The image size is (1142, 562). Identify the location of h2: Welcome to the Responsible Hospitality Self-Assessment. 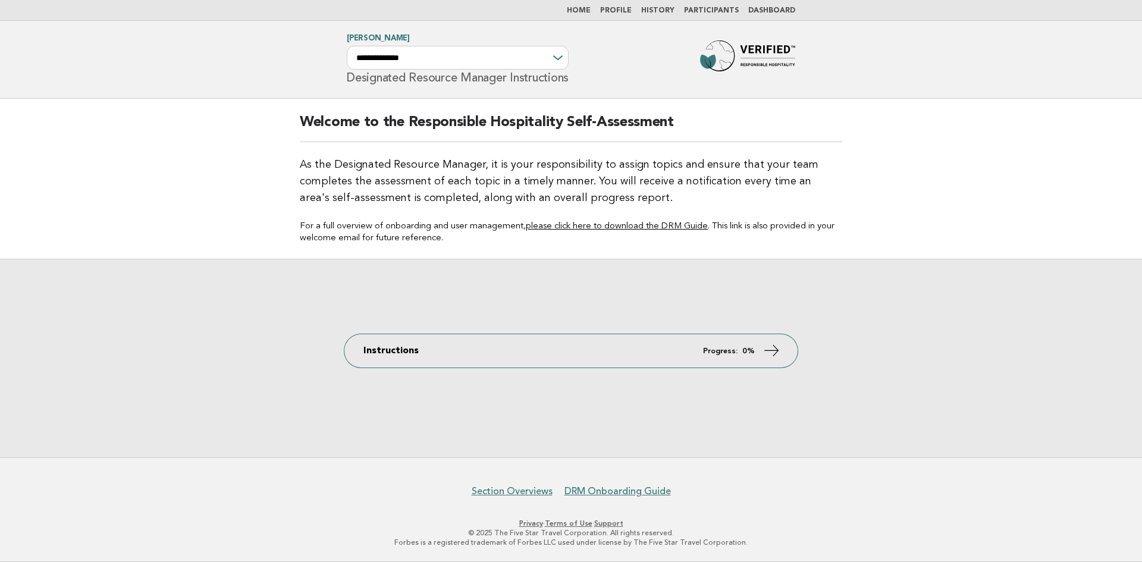
(571, 127).